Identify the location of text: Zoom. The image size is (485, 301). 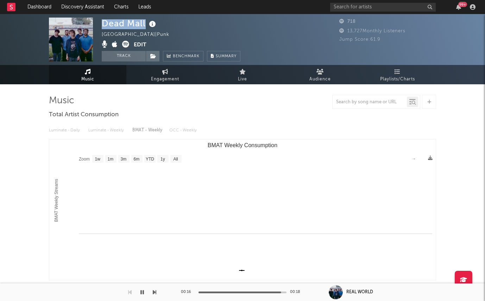
(84, 159).